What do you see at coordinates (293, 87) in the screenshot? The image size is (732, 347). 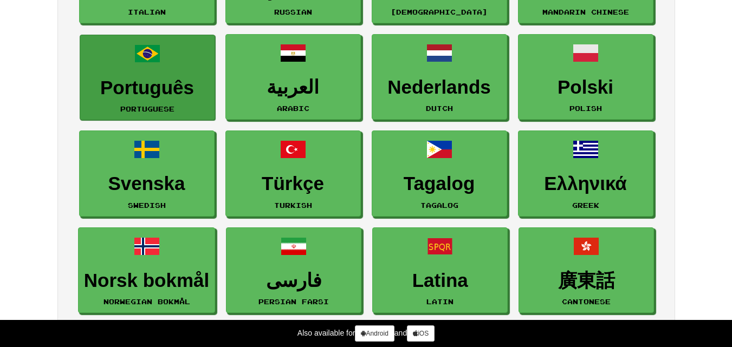 I see `h3: العربية` at bounding box center [293, 87].